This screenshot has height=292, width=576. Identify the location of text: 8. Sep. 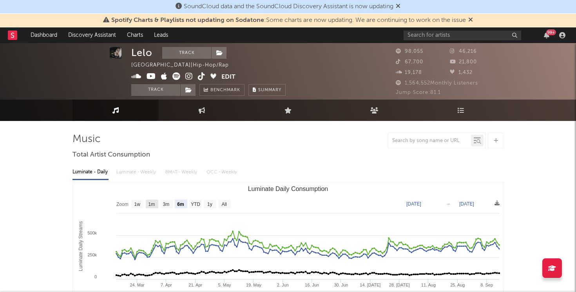
(486, 285).